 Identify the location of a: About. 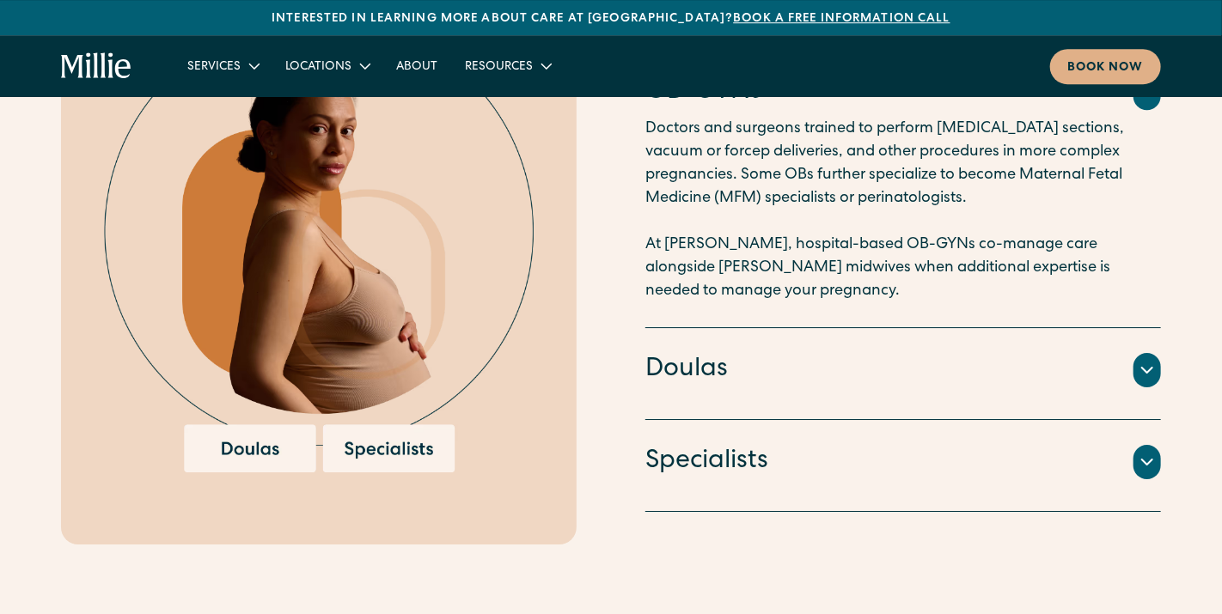
(417, 65).